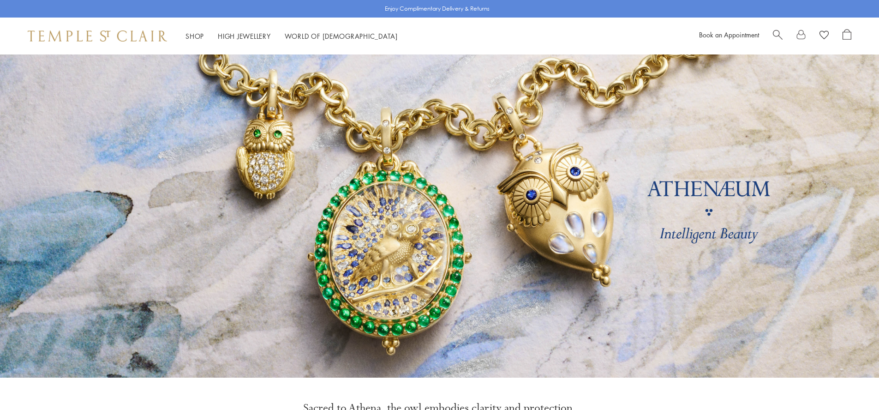 The height and width of the screenshot is (410, 879). I want to click on a: Book an Appointment, so click(729, 35).